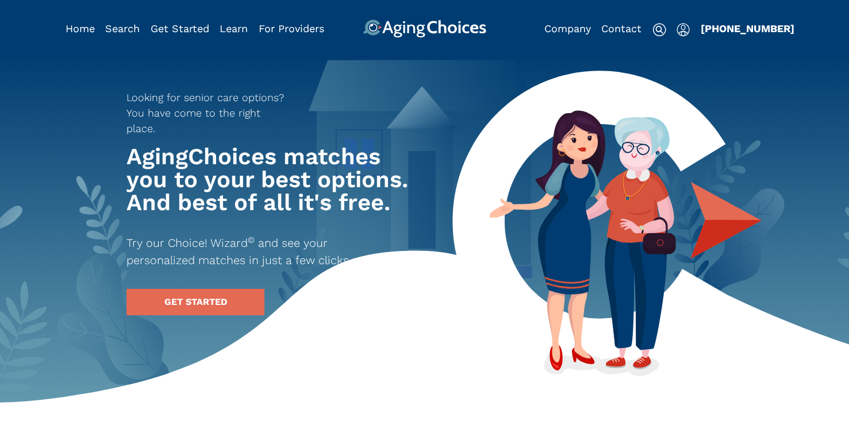  I want to click on a: Contact, so click(621, 28).